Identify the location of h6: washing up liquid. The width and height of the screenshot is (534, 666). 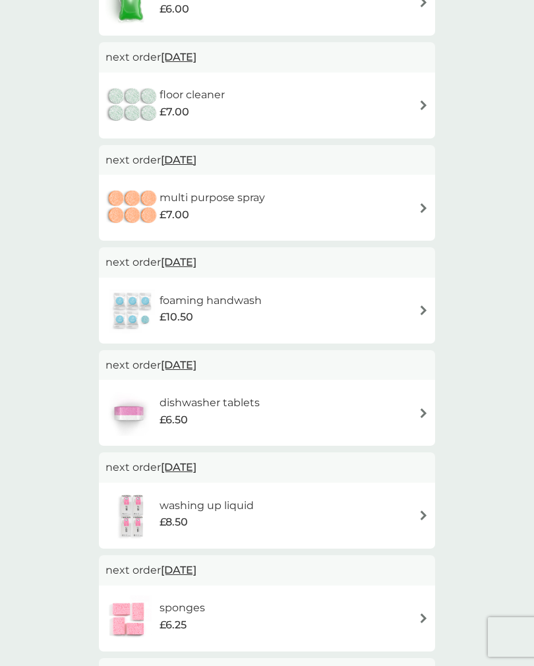
(206, 506).